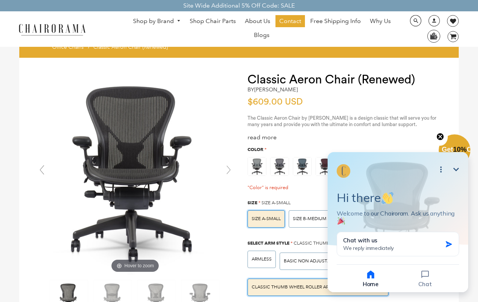 The width and height of the screenshot is (478, 302). I want to click on img: WhatsApp_Image_2024-07-12_at_16.23.01.webp, so click(433, 36).